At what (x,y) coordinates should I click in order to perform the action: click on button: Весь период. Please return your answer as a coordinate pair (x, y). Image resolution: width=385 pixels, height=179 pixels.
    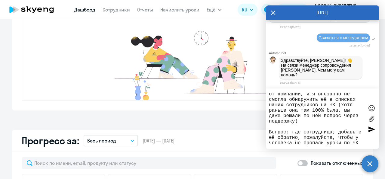
    Looking at the image, I should click on (111, 140).